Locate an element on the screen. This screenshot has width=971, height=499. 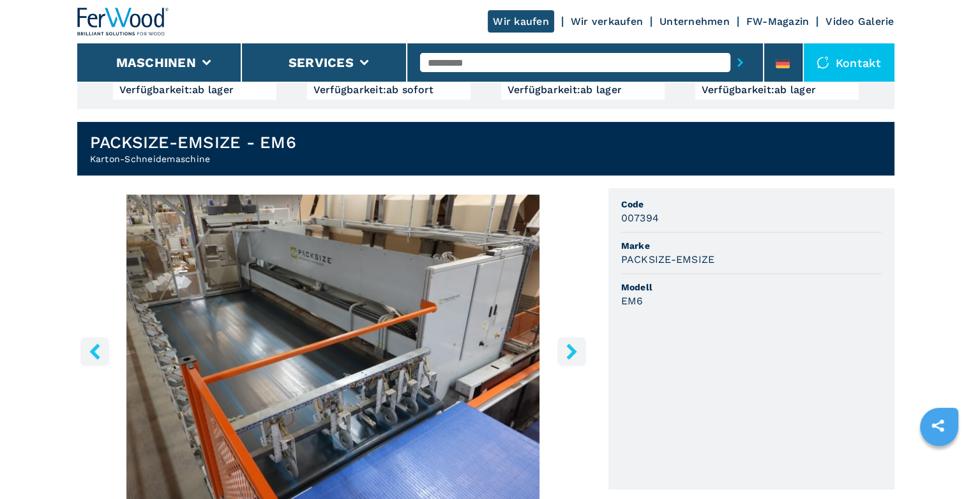
button: Maschinen is located at coordinates (156, 63).